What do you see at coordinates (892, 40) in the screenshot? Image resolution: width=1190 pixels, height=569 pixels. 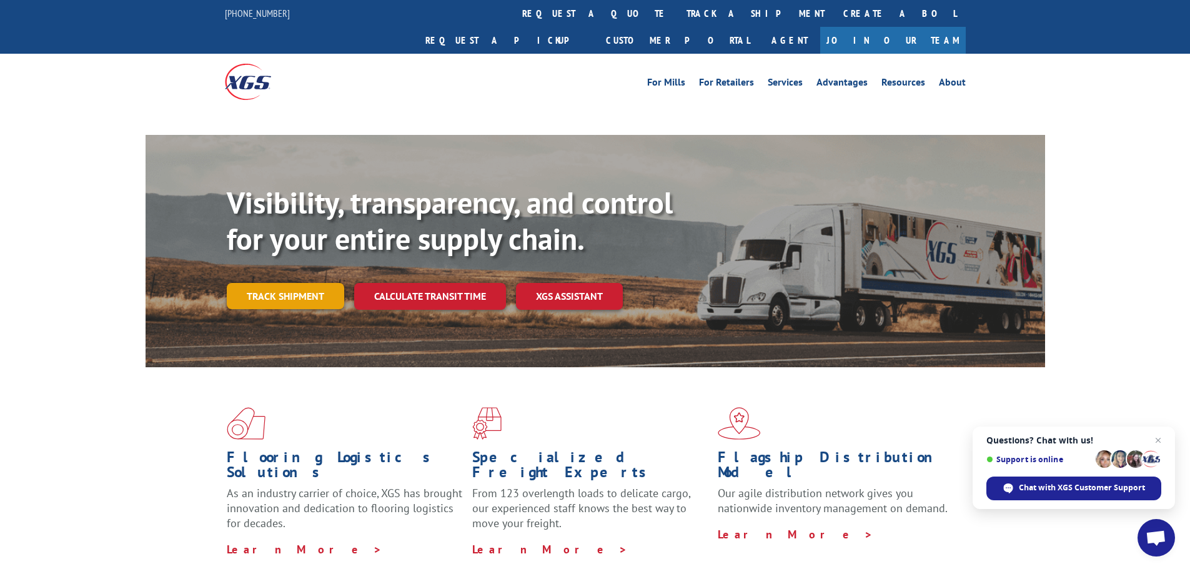 I see `a: Join Our Team` at bounding box center [892, 40].